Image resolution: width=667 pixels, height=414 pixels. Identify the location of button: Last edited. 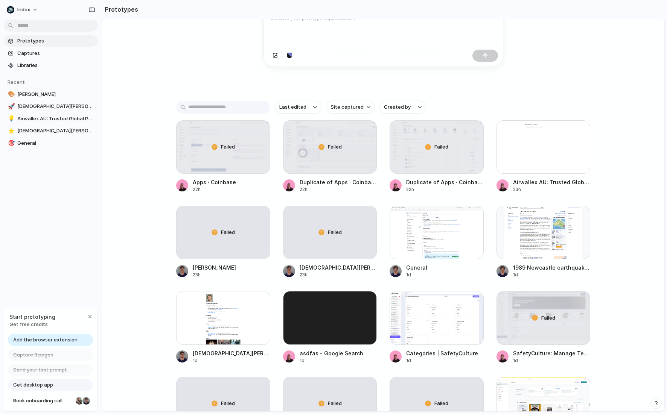
(298, 107).